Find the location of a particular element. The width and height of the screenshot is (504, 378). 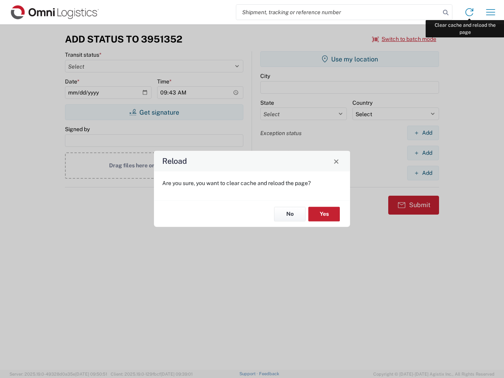

button: No is located at coordinates (290, 214).